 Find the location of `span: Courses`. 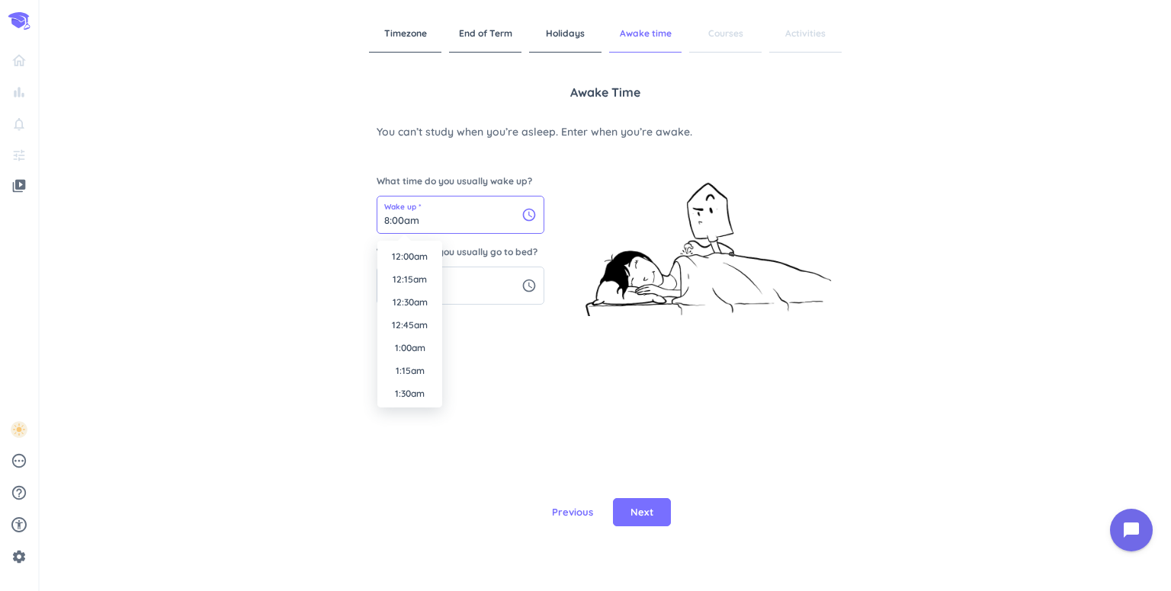

span: Courses is located at coordinates (725, 34).